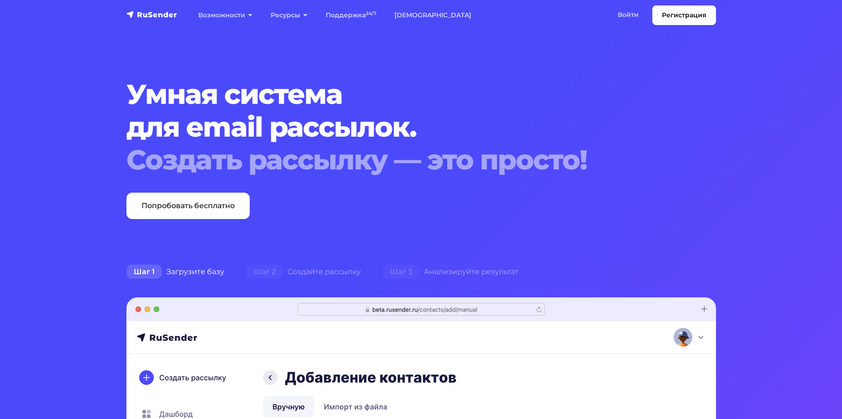 The width and height of the screenshot is (842, 419). Describe the element at coordinates (371, 13) in the screenshot. I see `sup: 24/7` at that location.